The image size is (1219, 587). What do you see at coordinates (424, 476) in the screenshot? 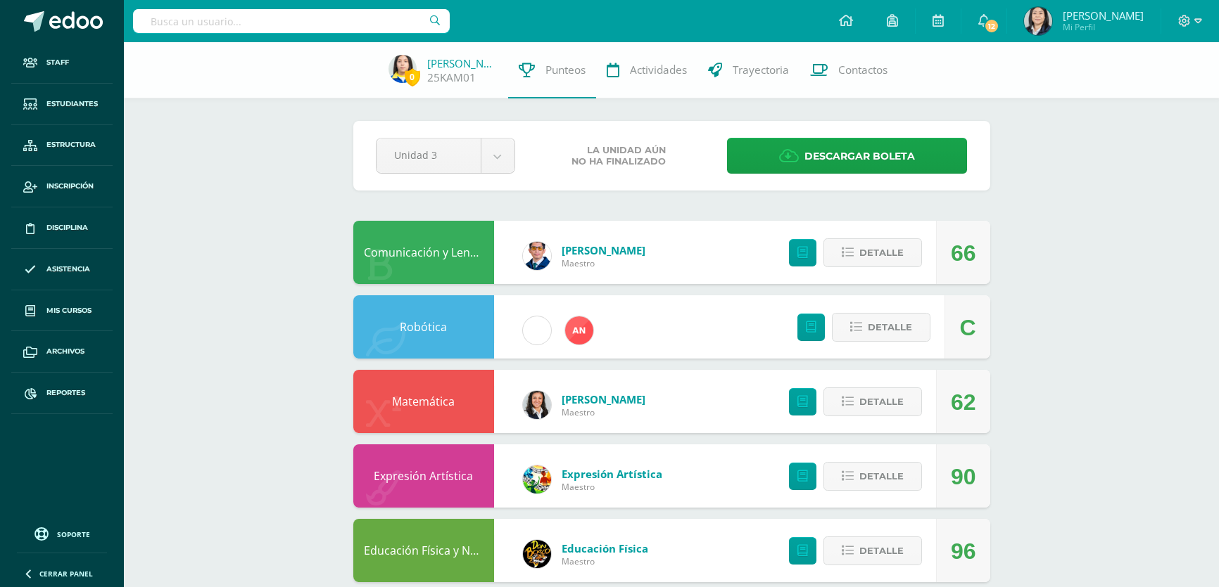
I see `div: Expresión Artística` at bounding box center [424, 476].